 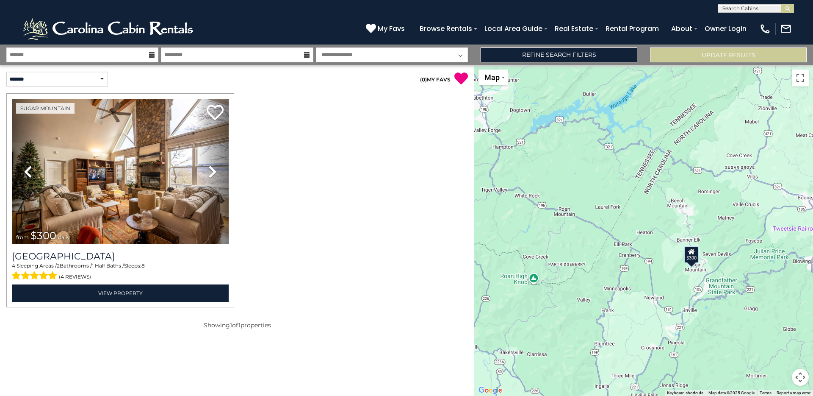 What do you see at coordinates (64, 237) in the screenshot?
I see `span: daily` at bounding box center [64, 237].